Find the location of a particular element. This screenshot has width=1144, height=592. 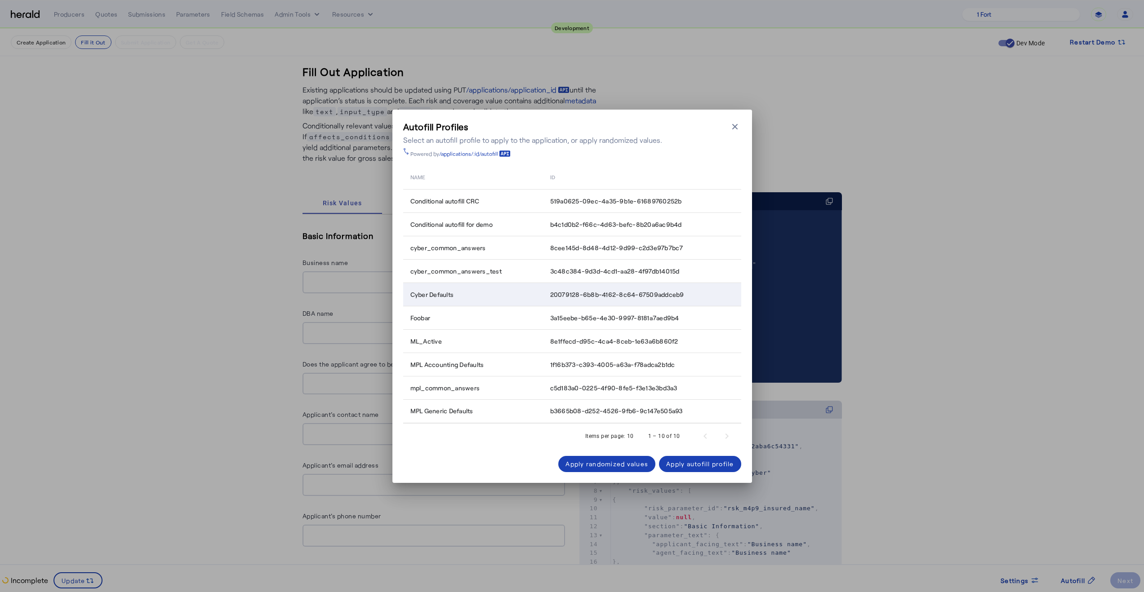

span: b4c1d0b2-f66c-4d63-befc-8b20a6ac9b4d is located at coordinates (616, 225).